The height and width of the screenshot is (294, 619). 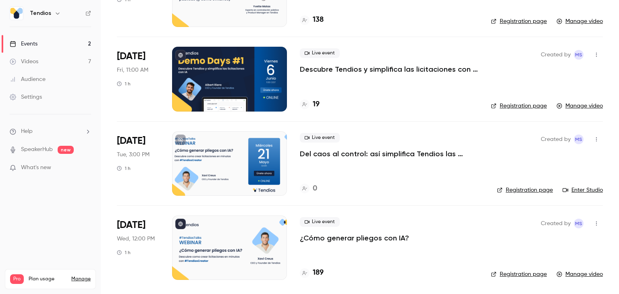 I want to click on div: Settings, so click(x=26, y=97).